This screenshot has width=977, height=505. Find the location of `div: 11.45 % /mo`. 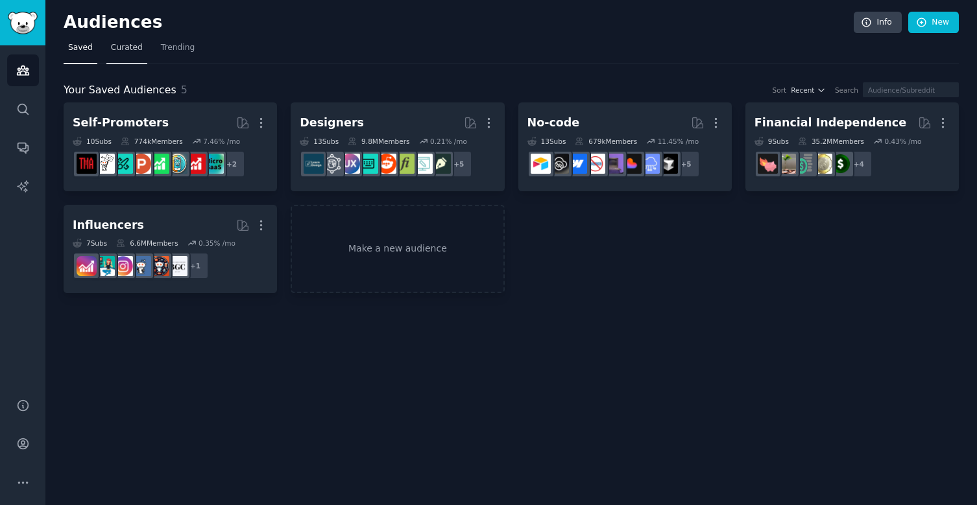

div: 11.45 % /mo is located at coordinates (679, 141).